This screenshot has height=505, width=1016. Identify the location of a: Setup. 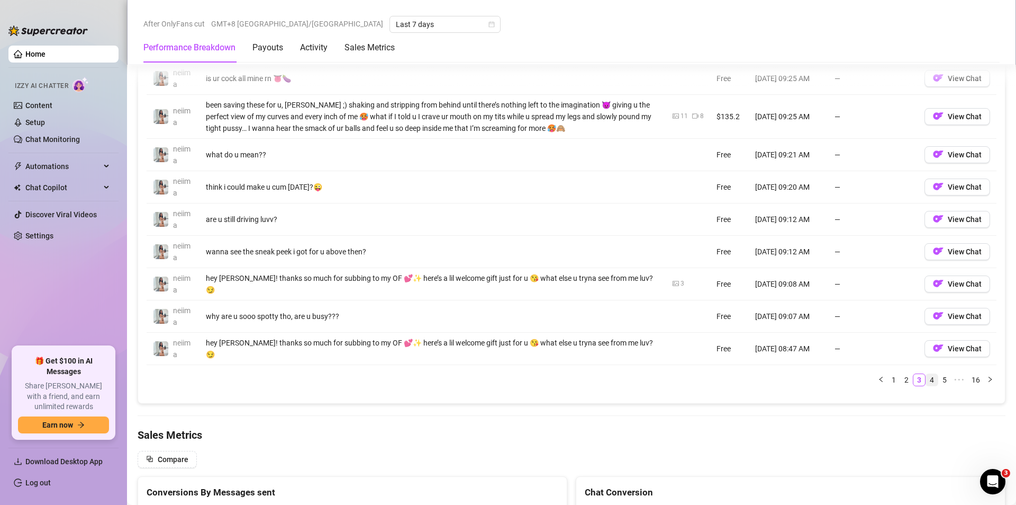
(35, 122).